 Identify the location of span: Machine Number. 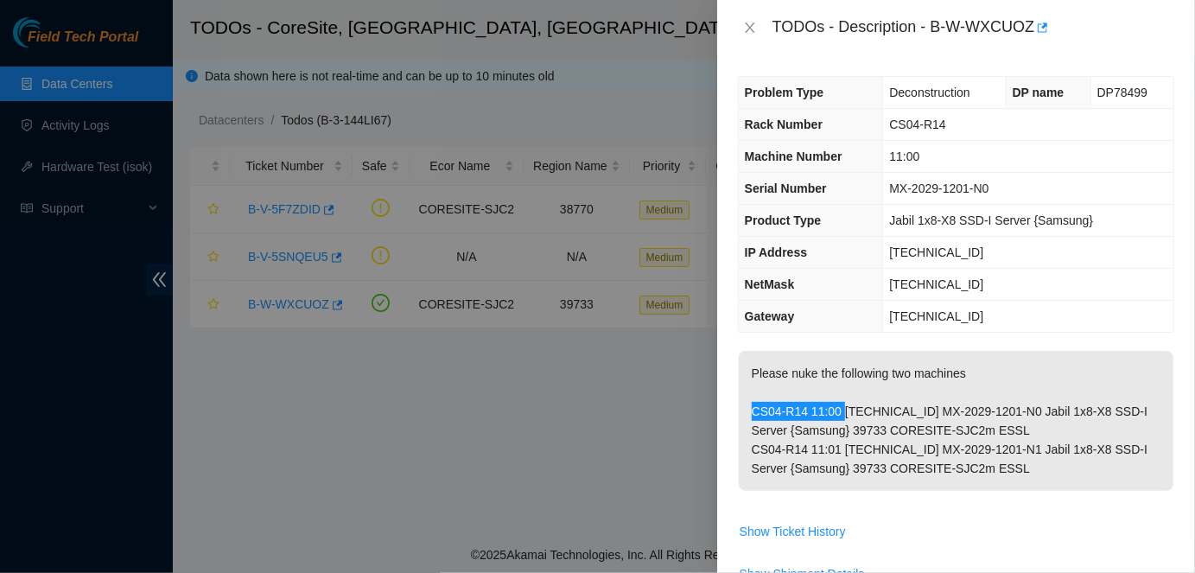
(793, 156).